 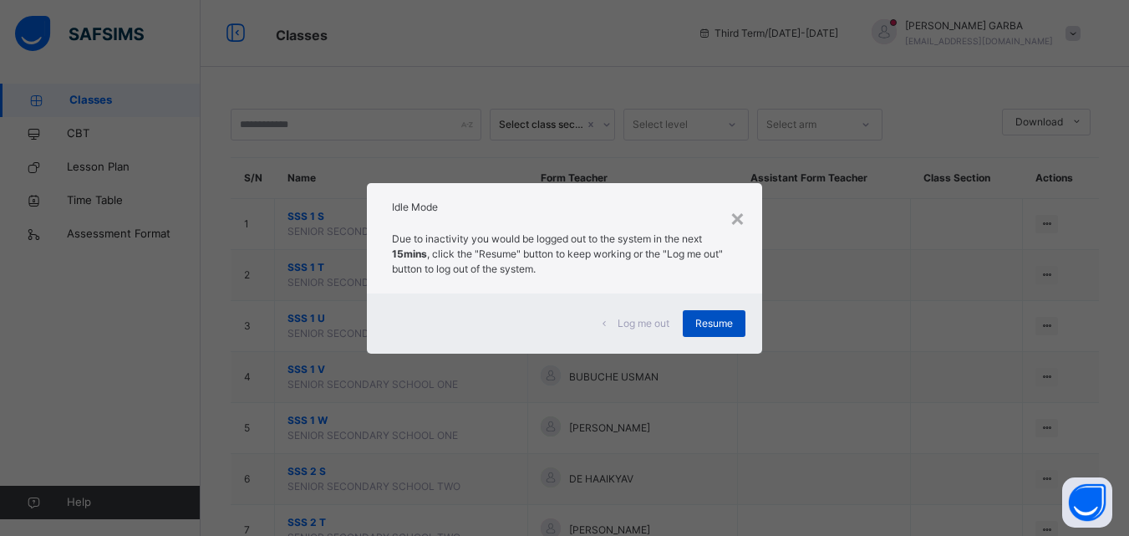 What do you see at coordinates (643, 323) in the screenshot?
I see `span: Log me out` at bounding box center [643, 323].